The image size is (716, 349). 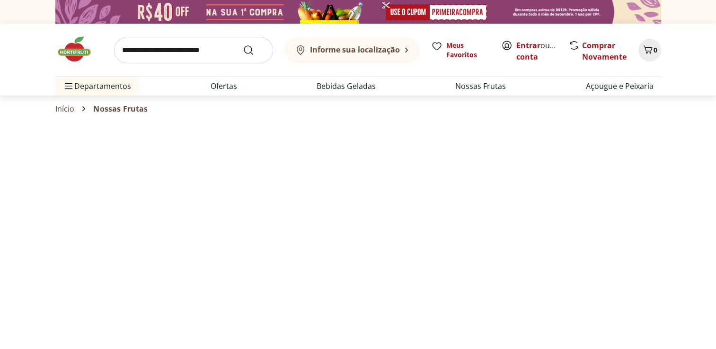 What do you see at coordinates (69, 86) in the screenshot?
I see `button: Menu` at bounding box center [69, 86].